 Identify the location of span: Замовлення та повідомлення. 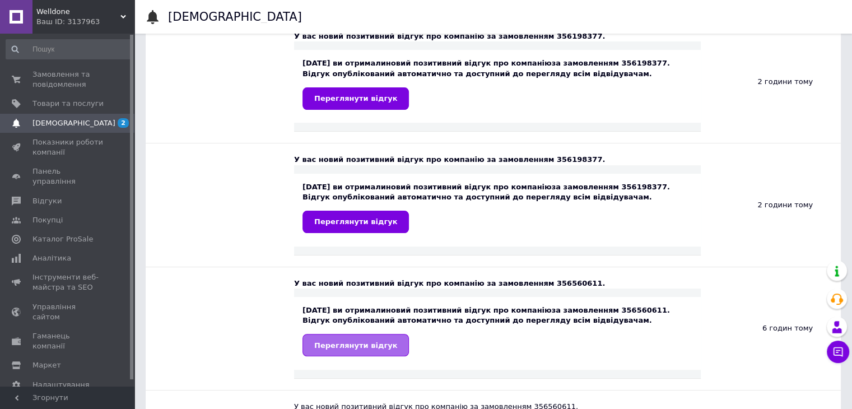
(68, 80).